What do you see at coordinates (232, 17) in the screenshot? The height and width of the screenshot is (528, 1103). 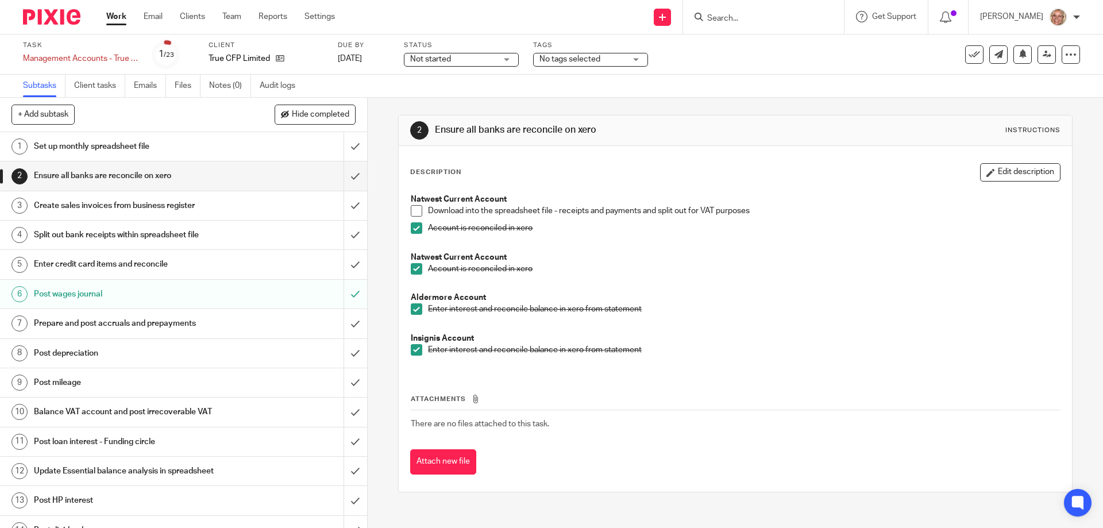 I see `a: Team` at bounding box center [232, 17].